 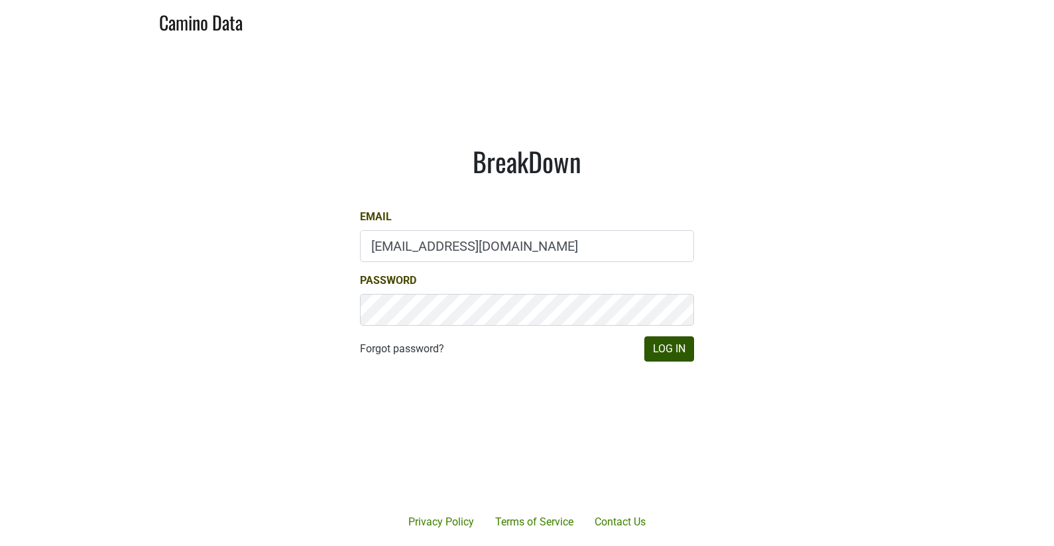 What do you see at coordinates (669, 349) in the screenshot?
I see `button: Log In` at bounding box center [669, 349].